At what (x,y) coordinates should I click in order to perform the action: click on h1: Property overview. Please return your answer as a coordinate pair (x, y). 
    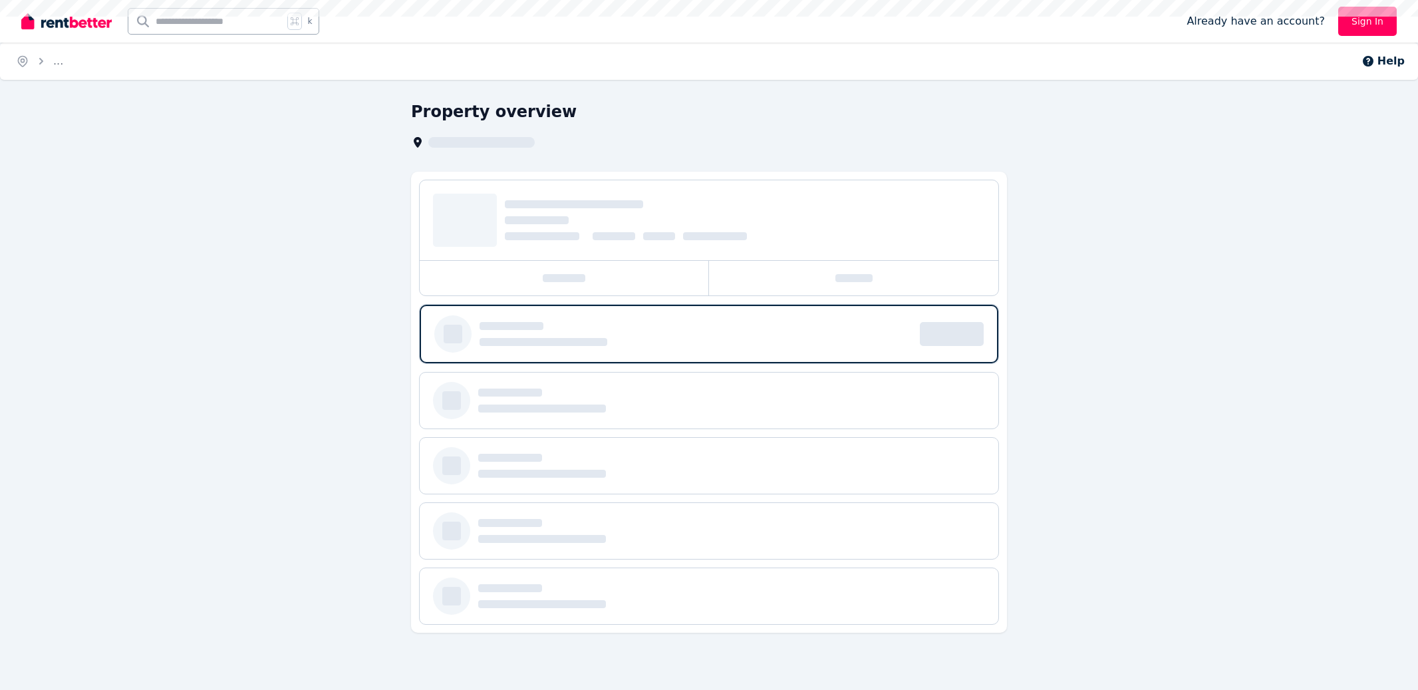
    Looking at the image, I should click on (494, 112).